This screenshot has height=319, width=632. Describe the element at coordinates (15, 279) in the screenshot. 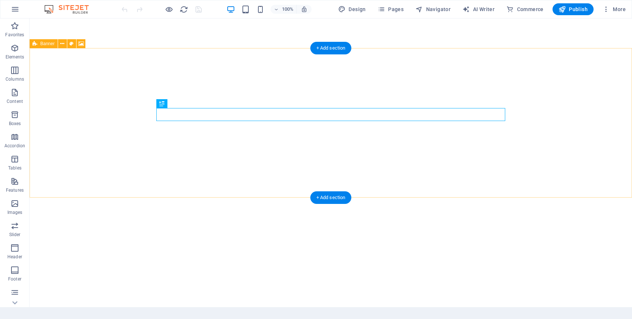

I see `p: Footer` at that location.